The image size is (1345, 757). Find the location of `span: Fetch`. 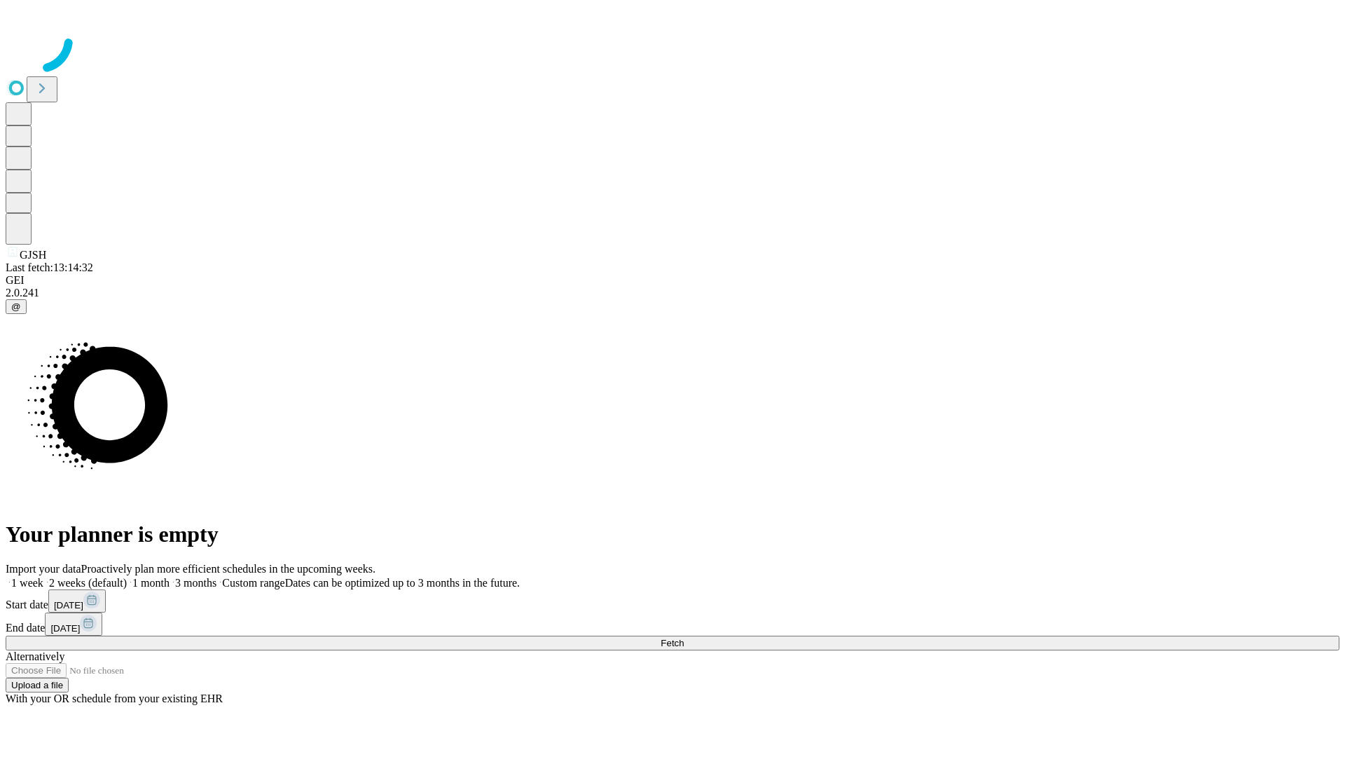

span: Fetch is located at coordinates (672, 643).